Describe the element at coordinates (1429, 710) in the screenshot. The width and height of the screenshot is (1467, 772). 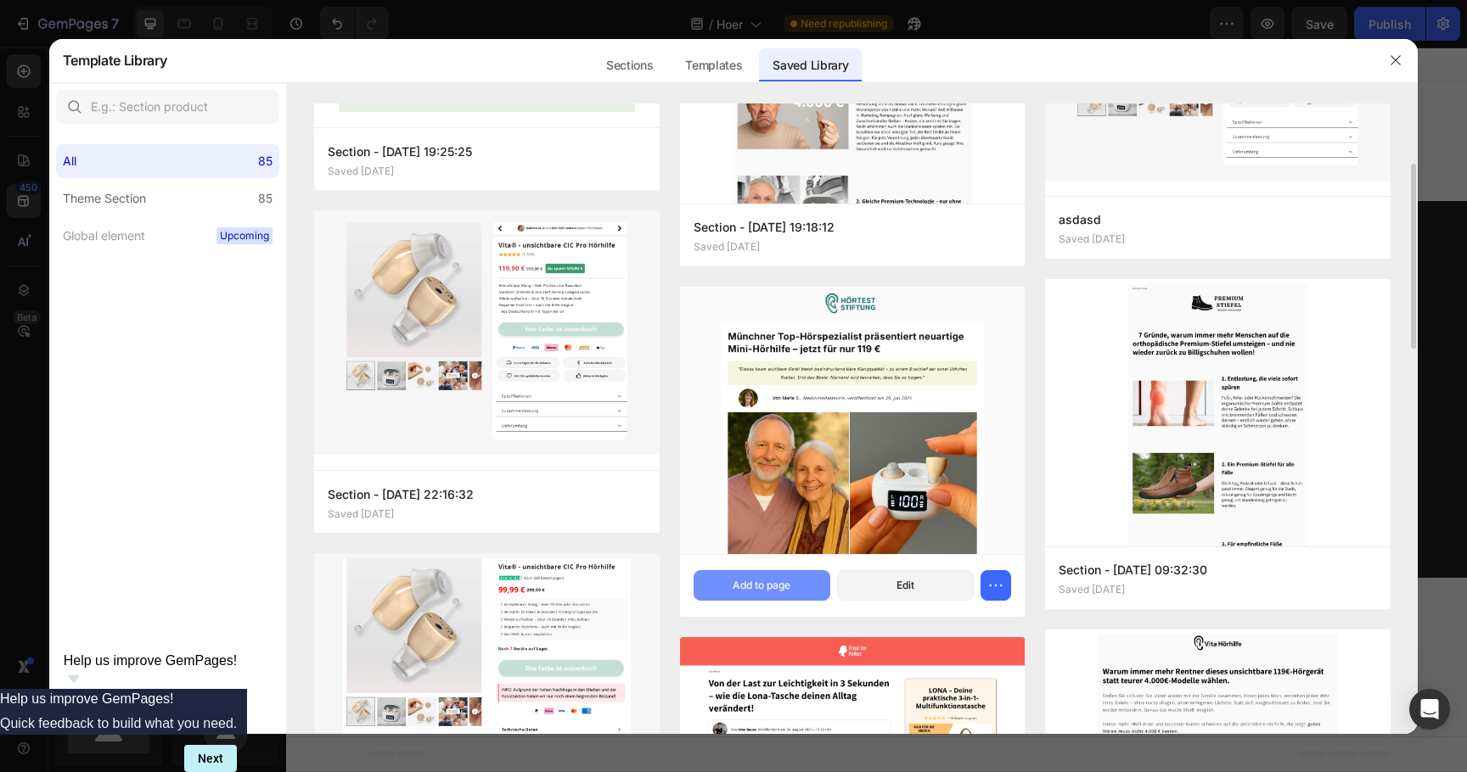
I see `div: Open Intercom Messenger` at that location.